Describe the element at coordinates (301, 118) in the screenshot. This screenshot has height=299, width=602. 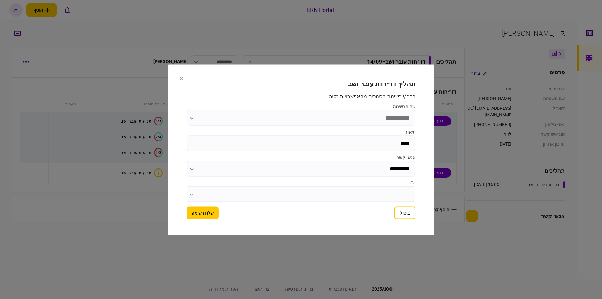
I see `input: שם הרשימה` at that location.